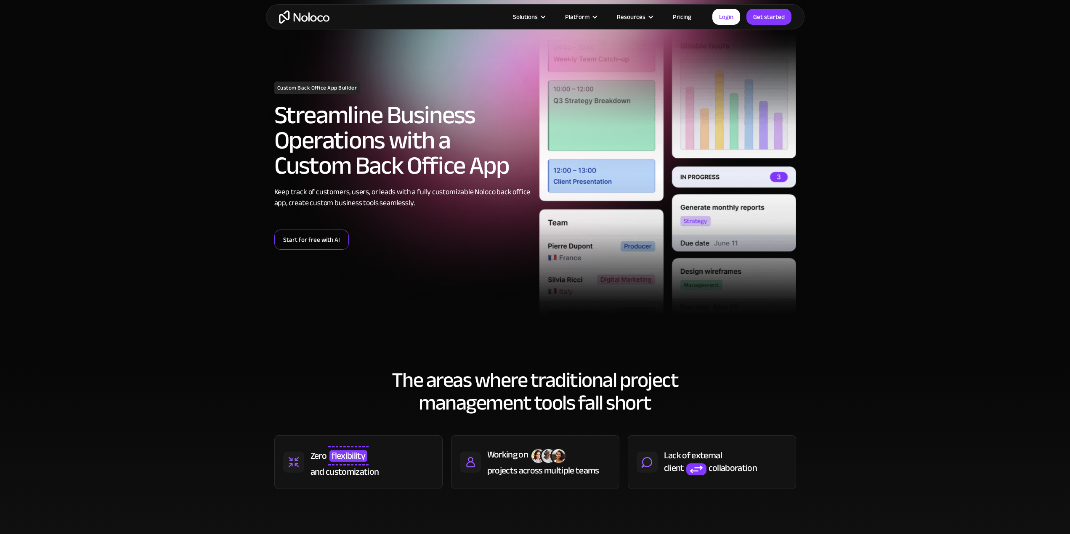 This screenshot has width=1070, height=534. Describe the element at coordinates (311, 240) in the screenshot. I see `a: Start for free with AI` at that location.